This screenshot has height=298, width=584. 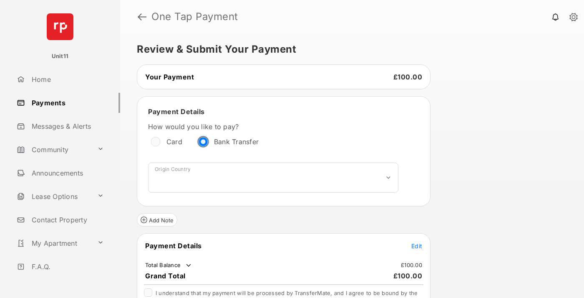 What do you see at coordinates (53, 243) in the screenshot?
I see `a: My Apartment` at bounding box center [53, 243].